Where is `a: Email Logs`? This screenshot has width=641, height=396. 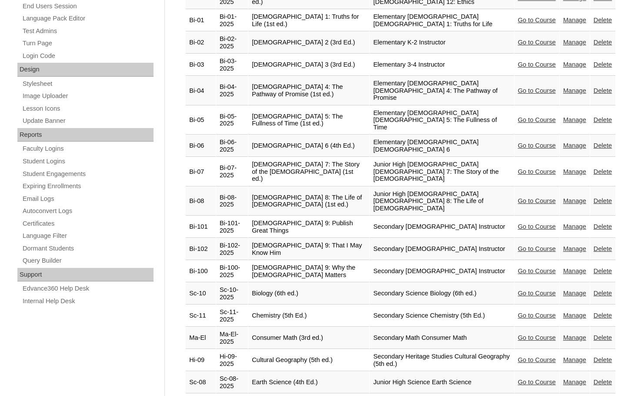
a: Email Logs is located at coordinates (87, 198).